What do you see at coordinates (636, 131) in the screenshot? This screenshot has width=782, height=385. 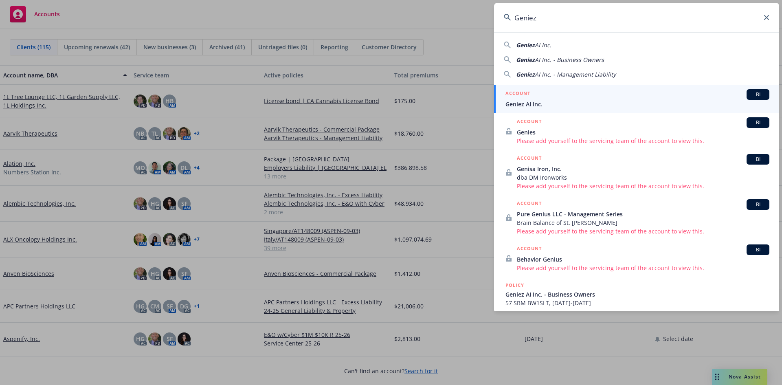 I see `a: ACCOUNTBIGeniesPlease add yourself to the servicing team of the account to view this.` at bounding box center [636, 131].